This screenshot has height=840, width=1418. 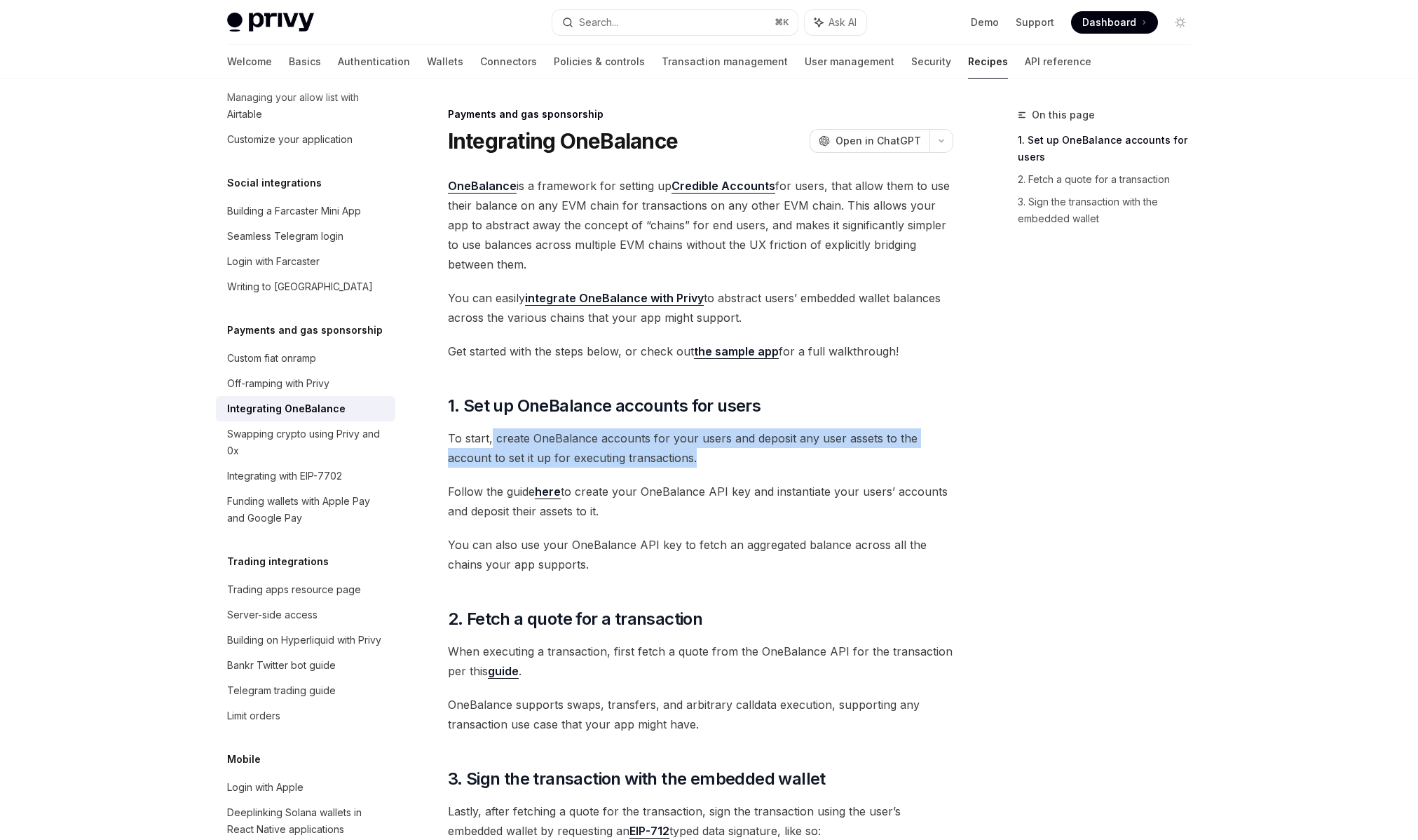 What do you see at coordinates (271, 615) in the screenshot?
I see `div: Server-side access` at bounding box center [271, 615].